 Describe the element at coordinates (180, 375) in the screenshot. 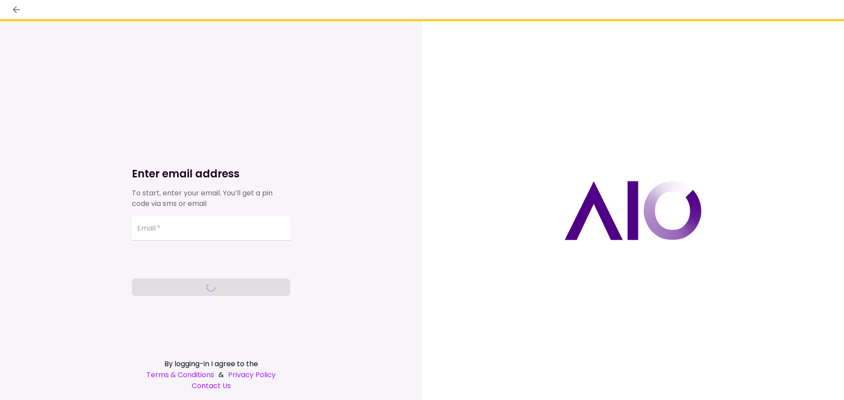

I see `a: Terms & Conditions` at that location.